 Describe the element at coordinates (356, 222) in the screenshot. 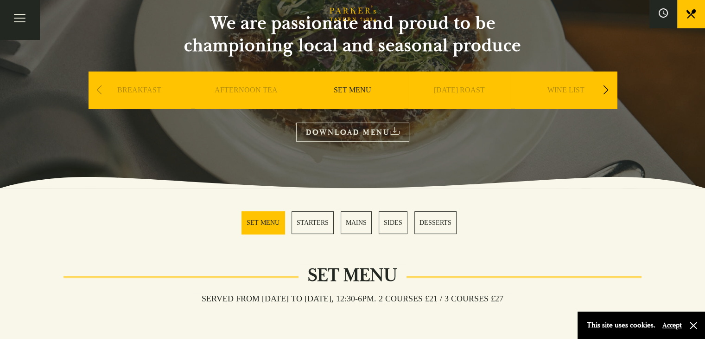

I see `a: 3 / 5` at that location.